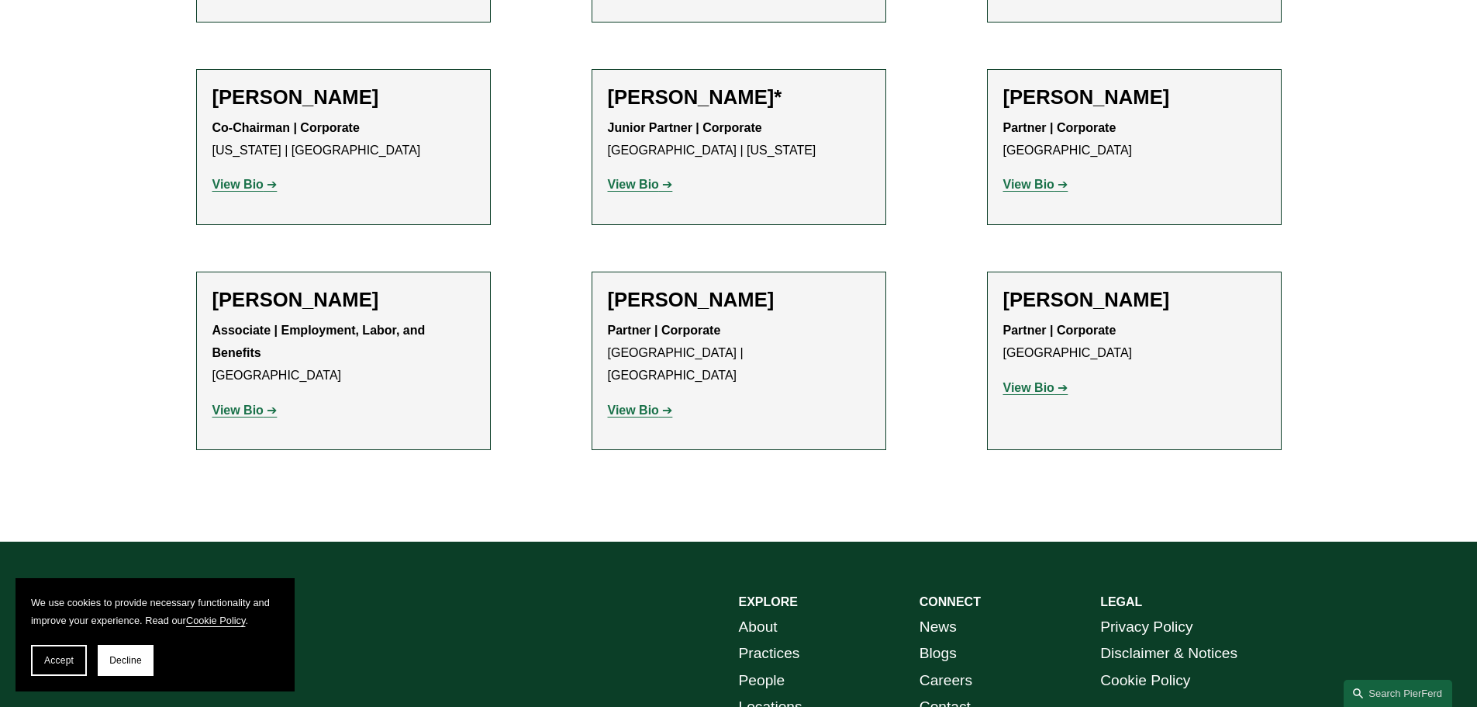  I want to click on a: Search this site, so click(1398, 693).